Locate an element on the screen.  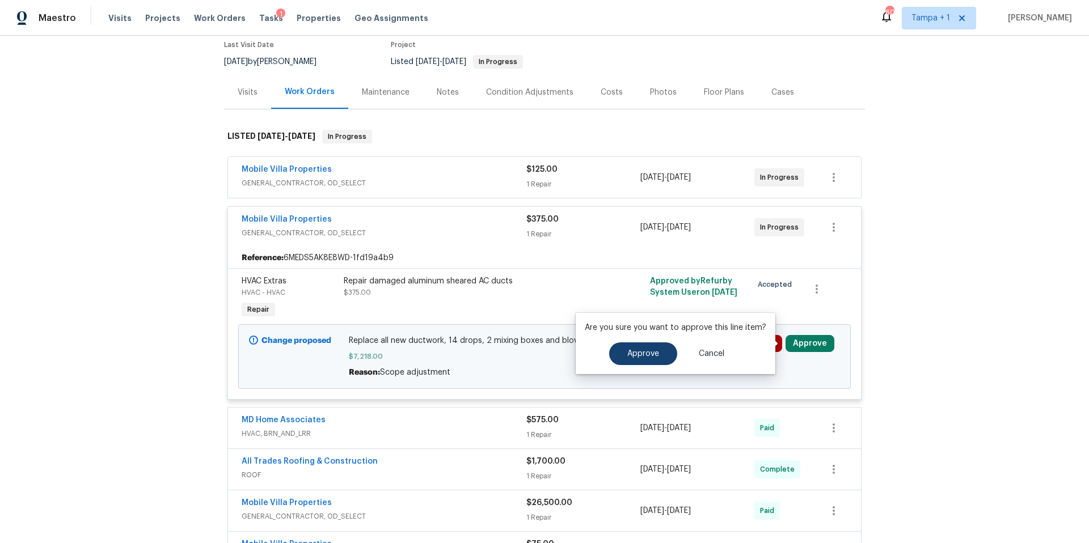
span: Reason: is located at coordinates (364, 373).